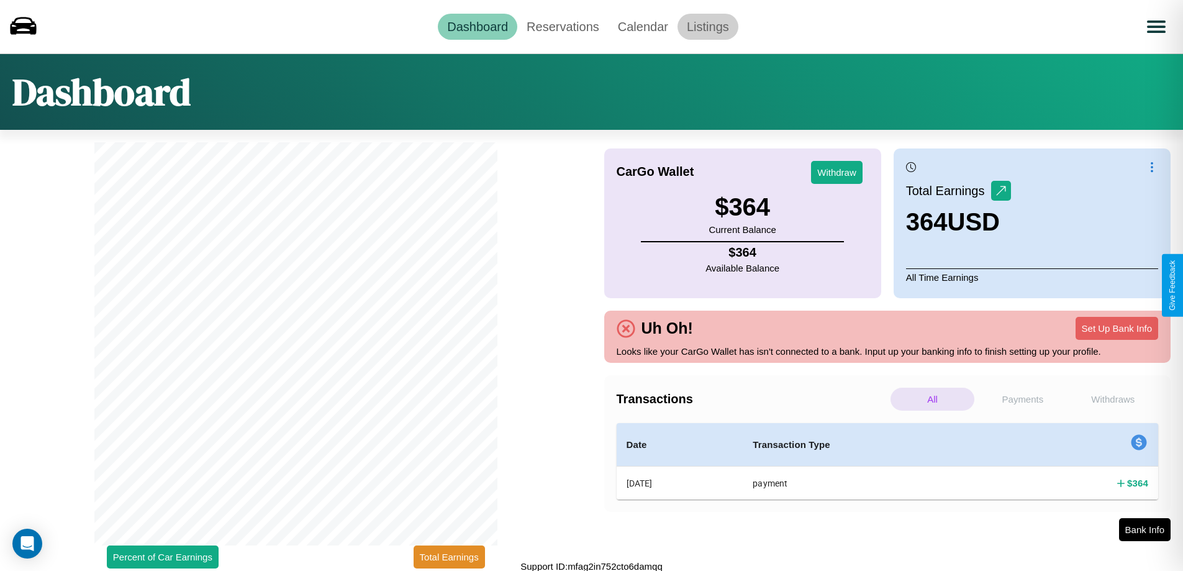 The width and height of the screenshot is (1183, 571). What do you see at coordinates (877, 445) in the screenshot?
I see `h4: Transaction Type` at bounding box center [877, 445].